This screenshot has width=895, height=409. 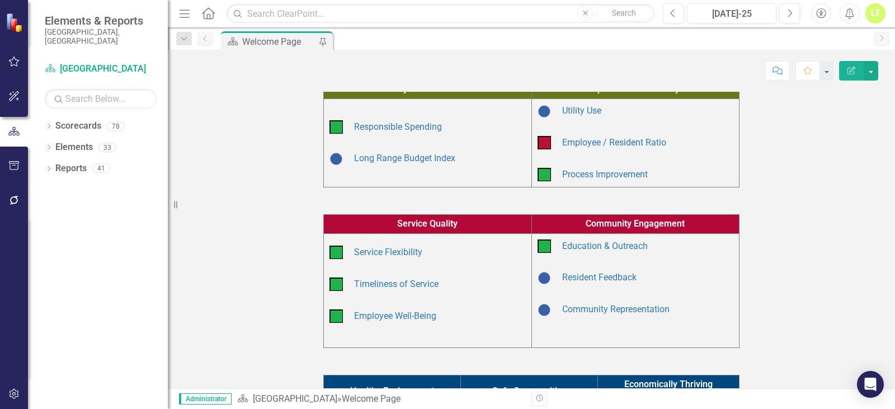 I want to click on a: Resident Feedback, so click(x=599, y=277).